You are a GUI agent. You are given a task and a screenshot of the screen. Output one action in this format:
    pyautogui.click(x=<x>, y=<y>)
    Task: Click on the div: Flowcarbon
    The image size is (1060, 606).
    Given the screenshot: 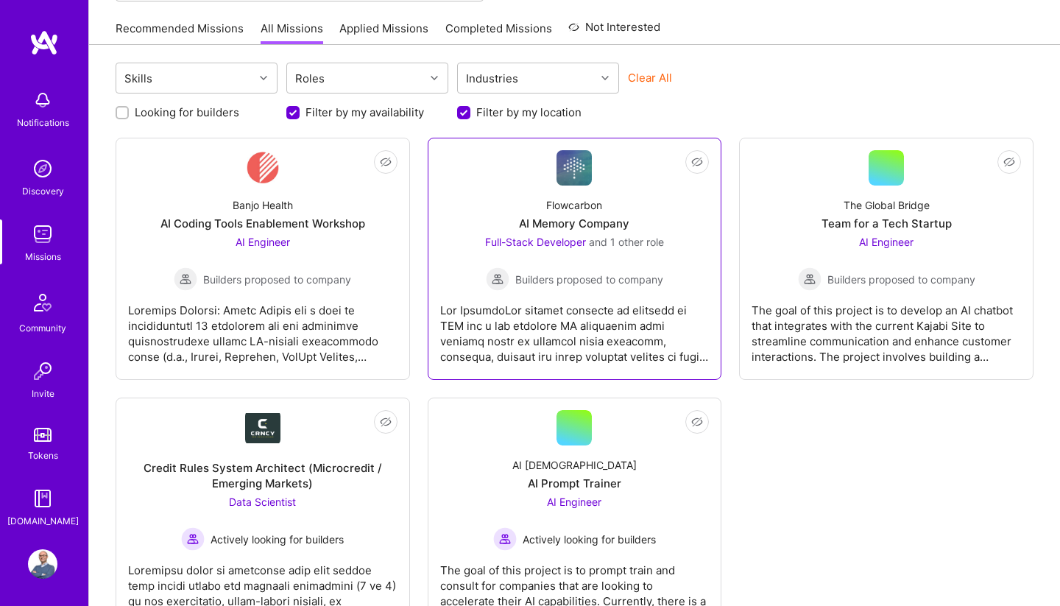 What is the action you would take?
    pyautogui.click(x=574, y=205)
    